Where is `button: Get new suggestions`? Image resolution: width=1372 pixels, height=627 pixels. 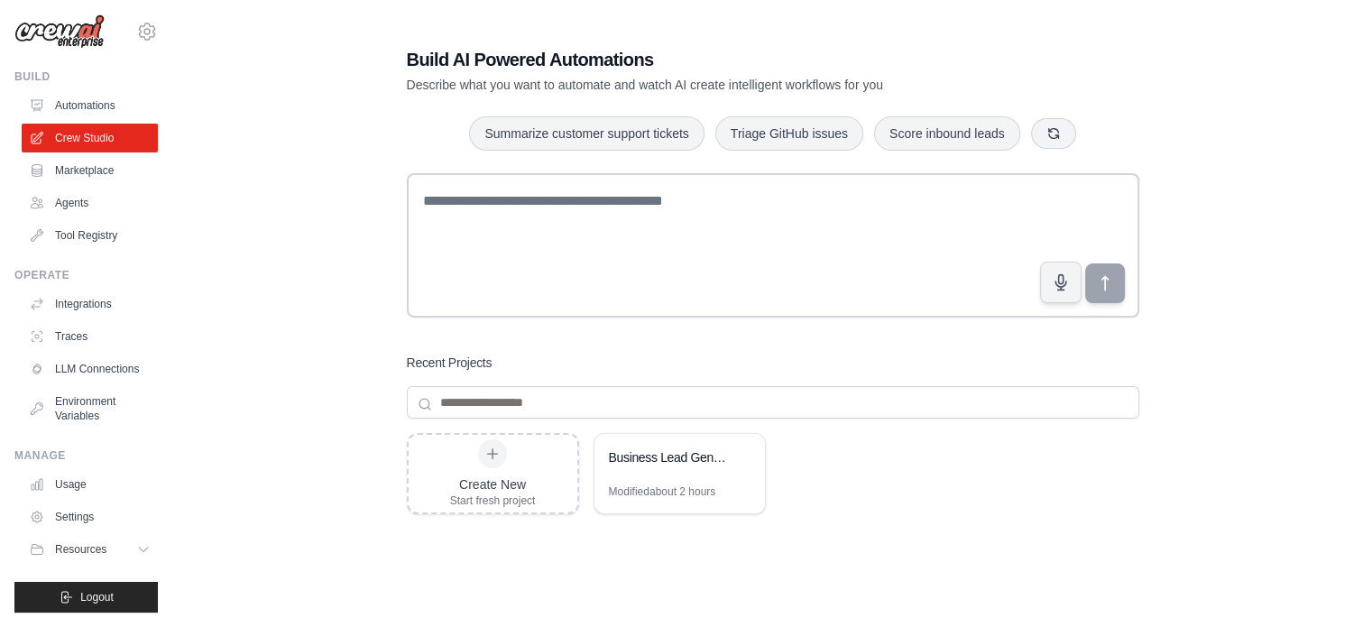
button: Get new suggestions is located at coordinates (1053, 133).